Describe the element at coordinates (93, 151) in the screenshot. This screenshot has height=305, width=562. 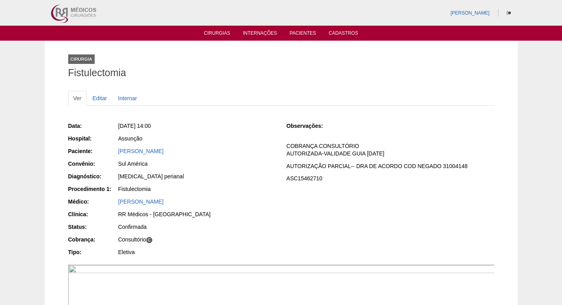
I see `div: Paciente:` at that location.